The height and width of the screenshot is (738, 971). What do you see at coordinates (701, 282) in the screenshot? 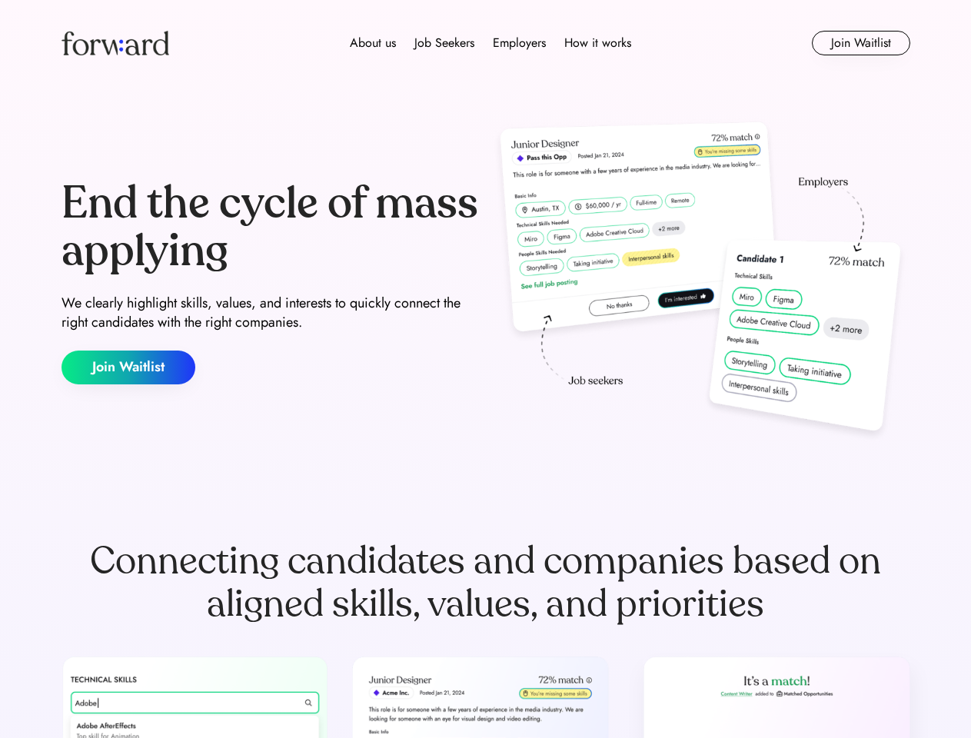
I see `img: hero-image.png` at bounding box center [701, 282].